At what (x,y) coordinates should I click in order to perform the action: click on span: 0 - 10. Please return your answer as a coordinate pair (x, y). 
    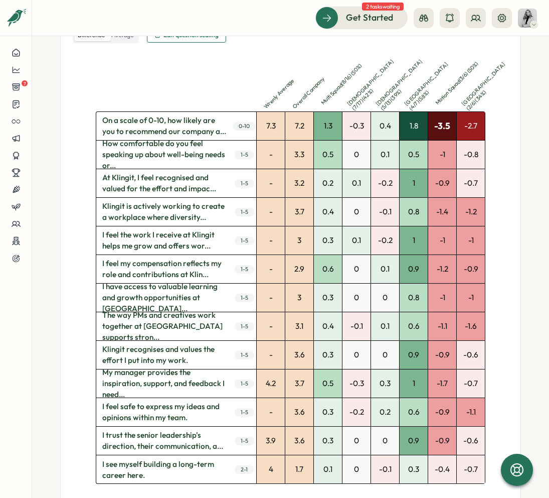
    Looking at the image, I should click on (244, 126).